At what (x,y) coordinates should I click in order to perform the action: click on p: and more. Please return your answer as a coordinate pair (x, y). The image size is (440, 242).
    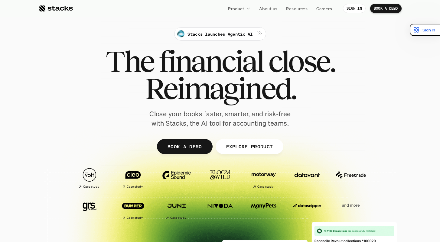
    Looking at the image, I should click on (351, 205).